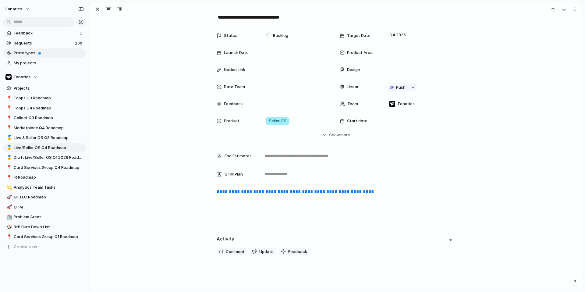  What do you see at coordinates (44, 177) in the screenshot?
I see `a: 📍IR Roadmap` at bounding box center [44, 177].